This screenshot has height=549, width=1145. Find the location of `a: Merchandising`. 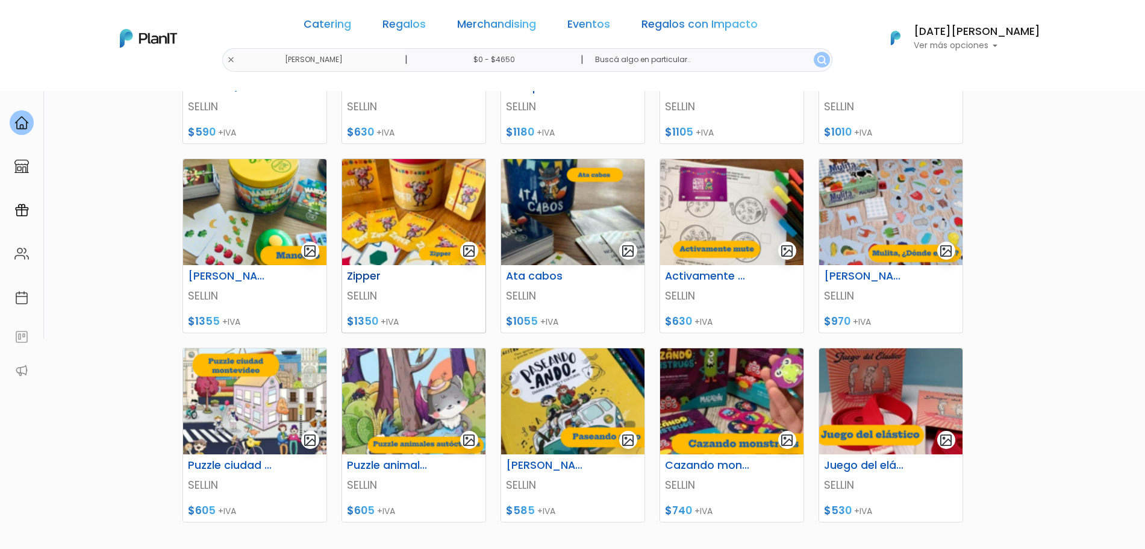

a: Merchandising is located at coordinates (496, 26).